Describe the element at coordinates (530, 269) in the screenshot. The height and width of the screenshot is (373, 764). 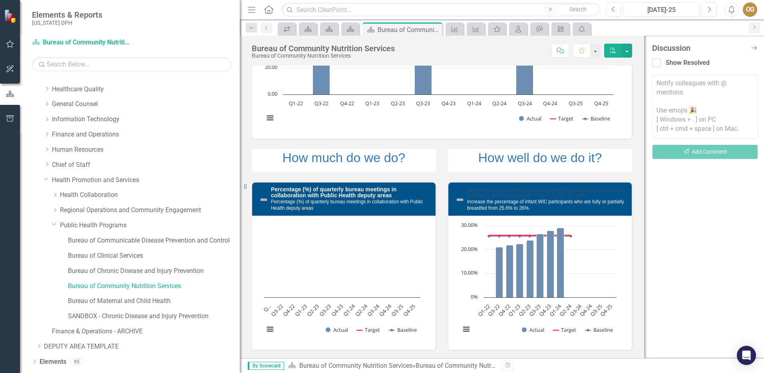
I see `path: Q2-23, 23.8. Actual.` at that location.